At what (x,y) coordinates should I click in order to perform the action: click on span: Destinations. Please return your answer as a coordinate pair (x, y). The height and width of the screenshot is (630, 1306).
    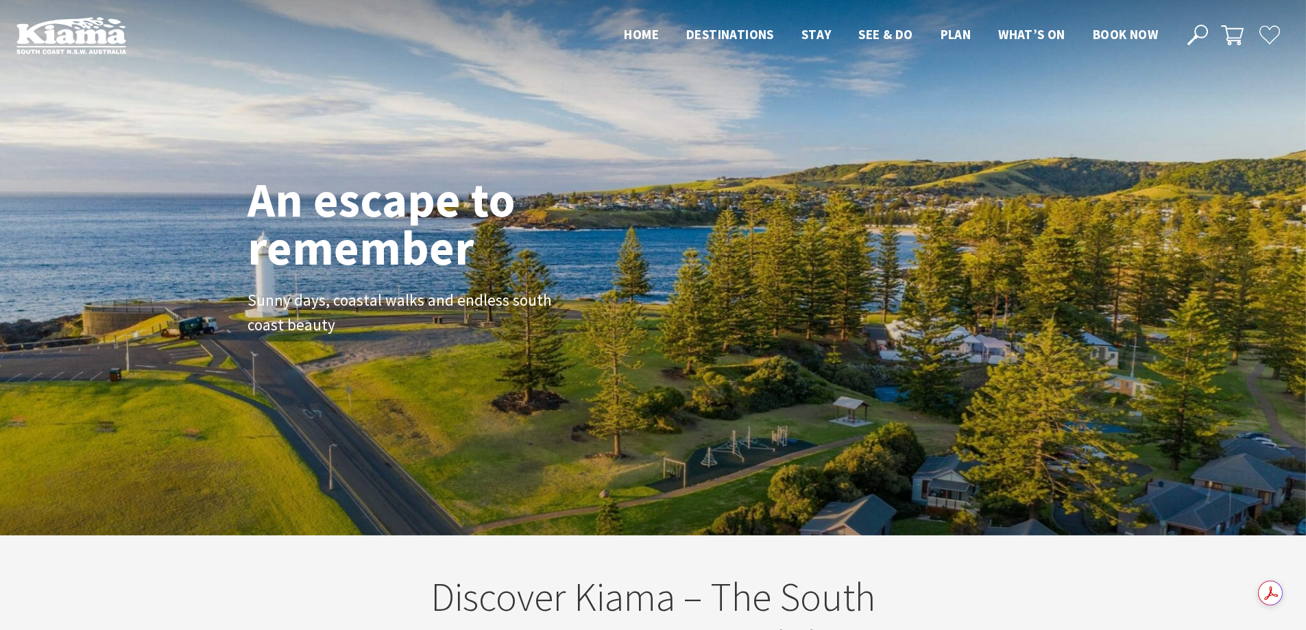
    Looking at the image, I should click on (730, 34).